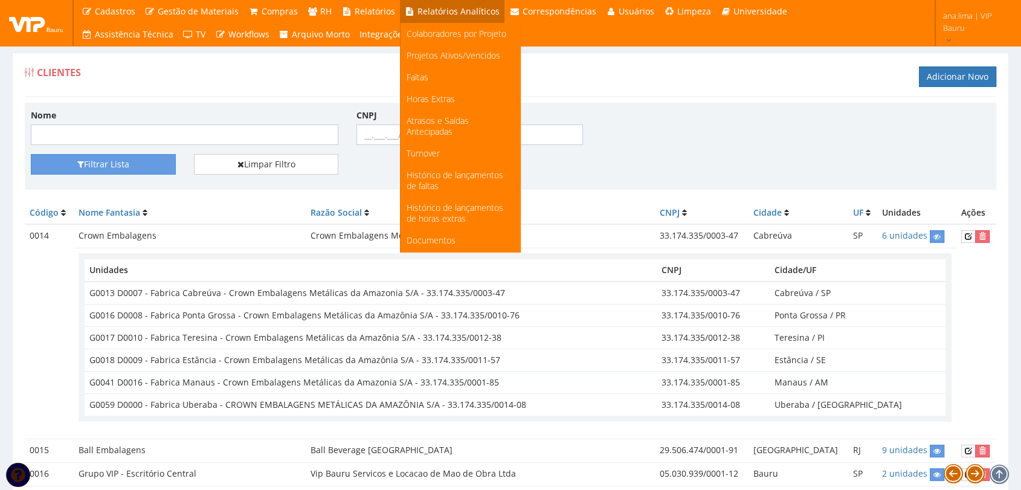  Describe the element at coordinates (49, 451) in the screenshot. I see `td: 0015` at that location.